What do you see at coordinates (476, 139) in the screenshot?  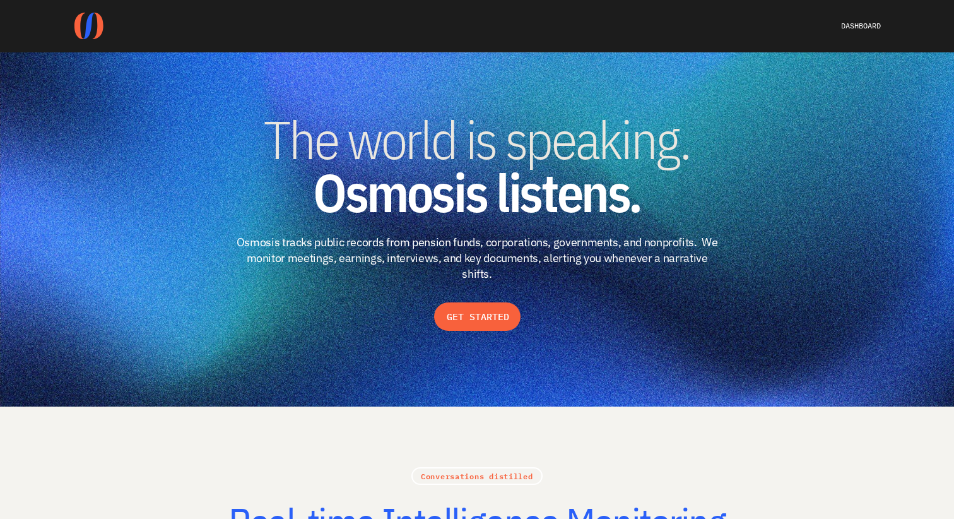 I see `span: The world is speaking.` at bounding box center [476, 139].